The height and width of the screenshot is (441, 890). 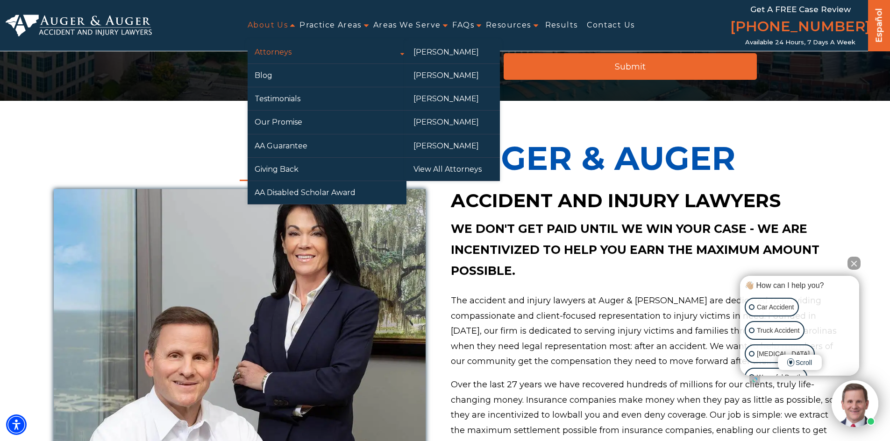 What do you see at coordinates (644, 250) in the screenshot?
I see `p: We don't get paid until we win your case - we are incentivized to help you earn the maximum amoun...` at bounding box center [644, 250].